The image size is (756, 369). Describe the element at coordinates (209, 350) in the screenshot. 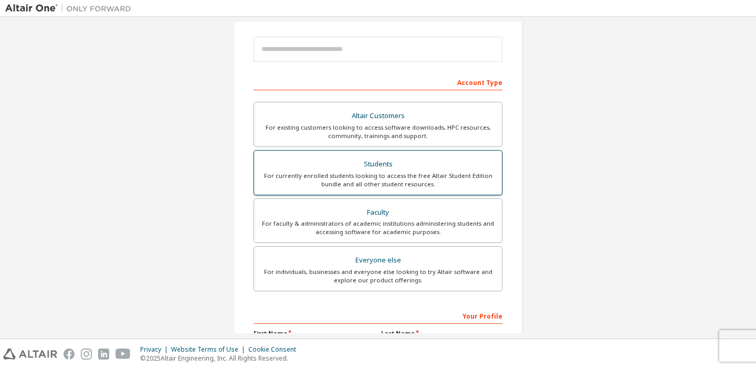

I see `div: Website Terms of Use` at that location.